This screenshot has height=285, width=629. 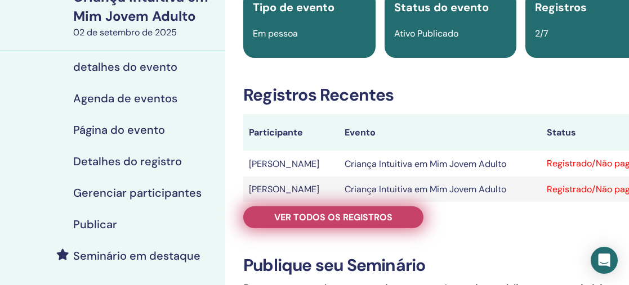 What do you see at coordinates (319, 95) in the screenshot?
I see `font: Registros Recentes` at bounding box center [319, 95].